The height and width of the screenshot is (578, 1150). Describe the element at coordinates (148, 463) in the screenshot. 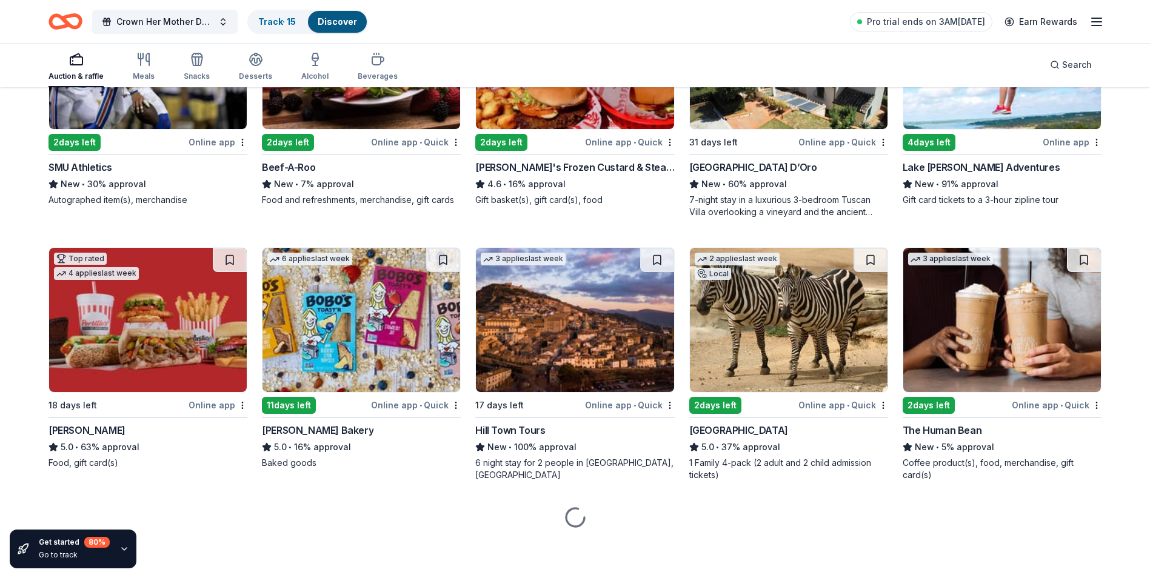

I see `div: Food, gift card(s)` at that location.